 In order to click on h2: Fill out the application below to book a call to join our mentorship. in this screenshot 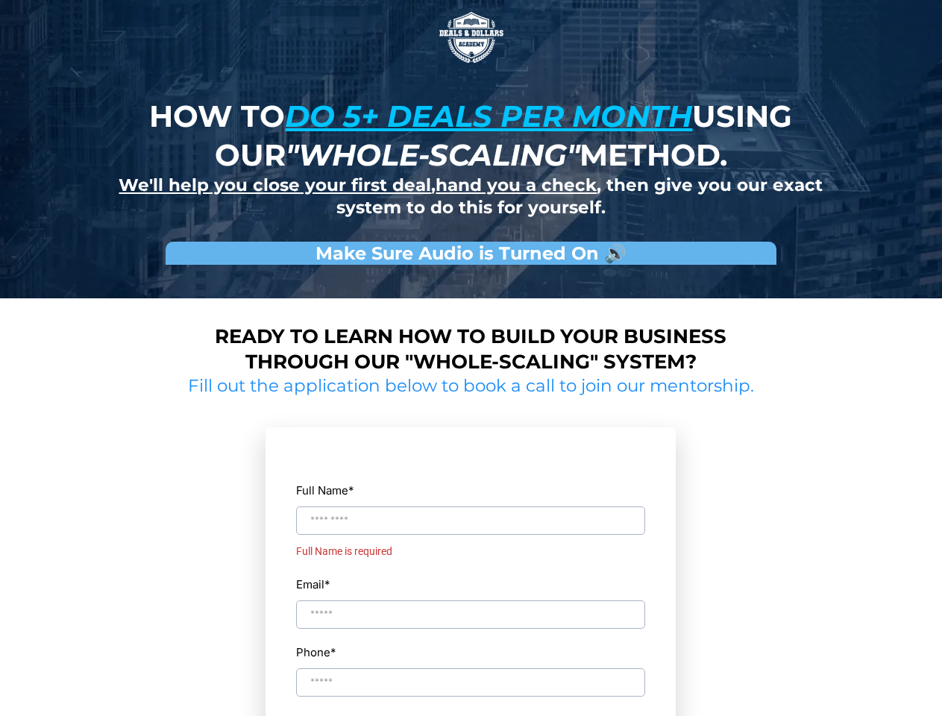, I will do `click(471, 386)`.